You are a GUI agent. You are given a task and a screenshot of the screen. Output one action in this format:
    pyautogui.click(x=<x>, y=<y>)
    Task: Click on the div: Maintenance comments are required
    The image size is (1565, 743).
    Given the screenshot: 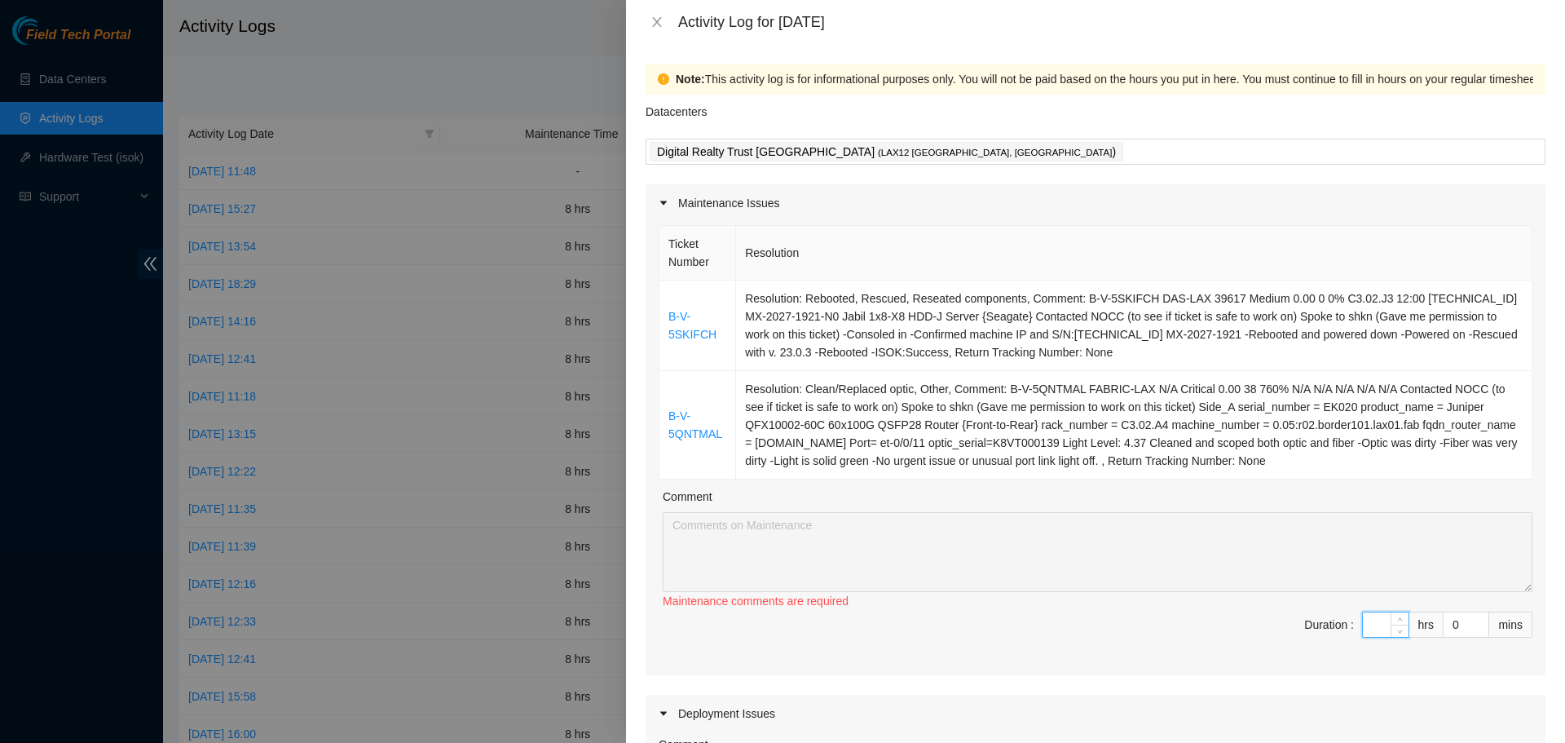 What is the action you would take?
    pyautogui.click(x=1097, y=601)
    